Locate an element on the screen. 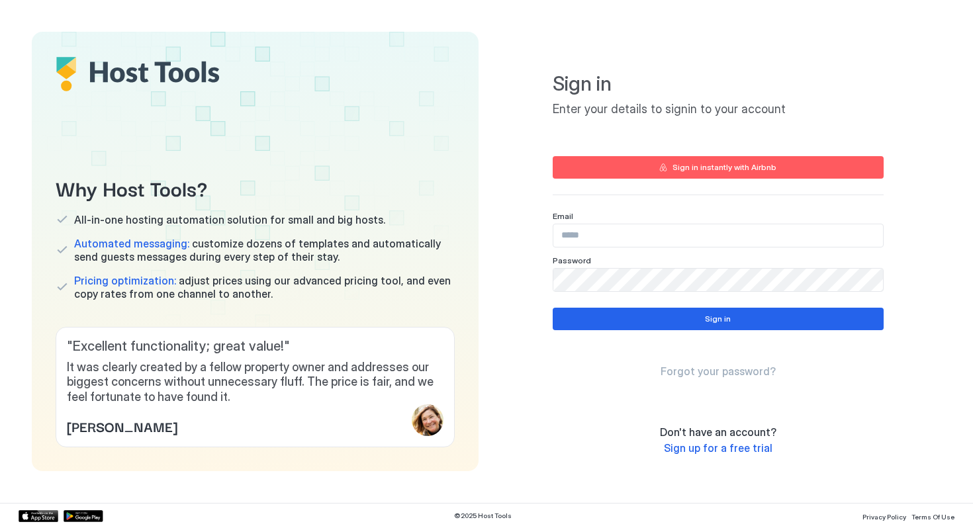  span: Sign up for a free trial is located at coordinates (718, 448).